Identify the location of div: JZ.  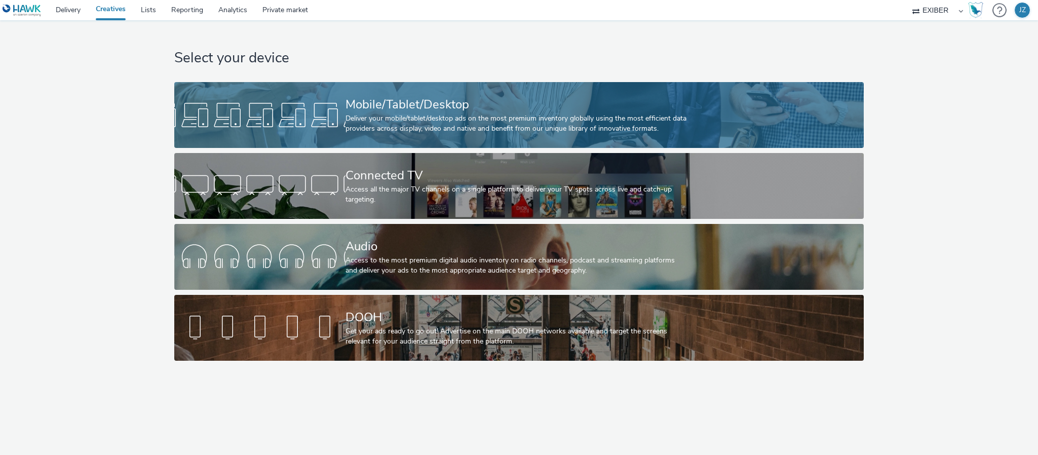
(1022, 10).